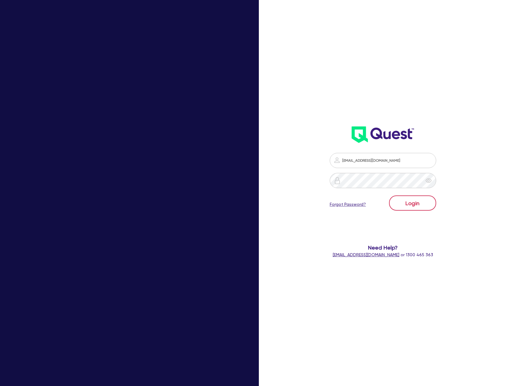  What do you see at coordinates (383, 135) in the screenshot?
I see `img: wH2k97JdezQIQAAAABJRU5ErkJggg==` at bounding box center [383, 135].